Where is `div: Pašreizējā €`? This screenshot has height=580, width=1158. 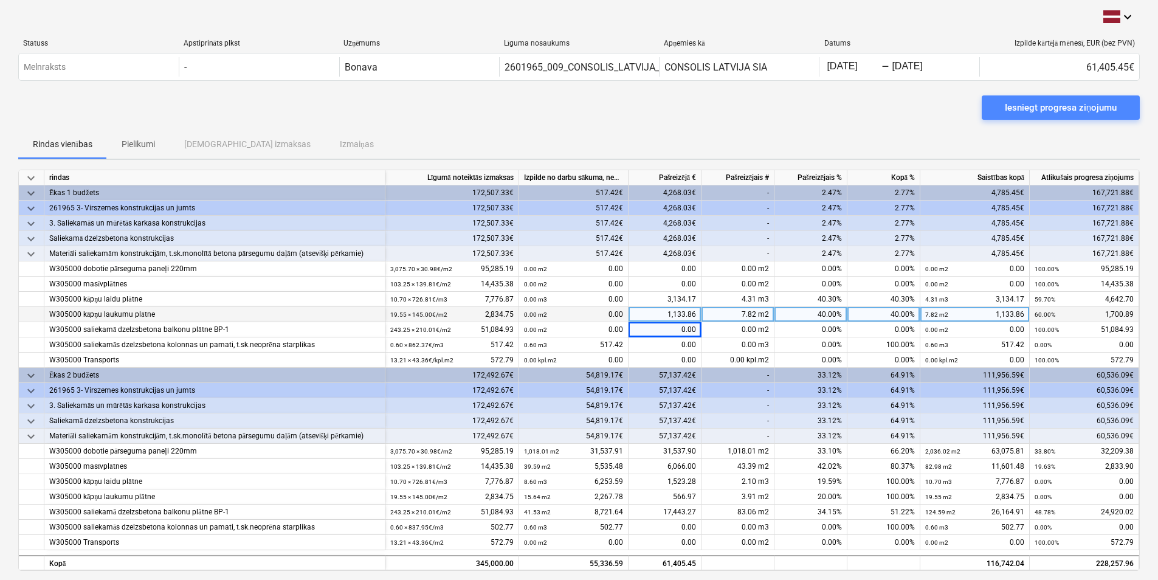
div: Pašreizējā € is located at coordinates (665, 178).